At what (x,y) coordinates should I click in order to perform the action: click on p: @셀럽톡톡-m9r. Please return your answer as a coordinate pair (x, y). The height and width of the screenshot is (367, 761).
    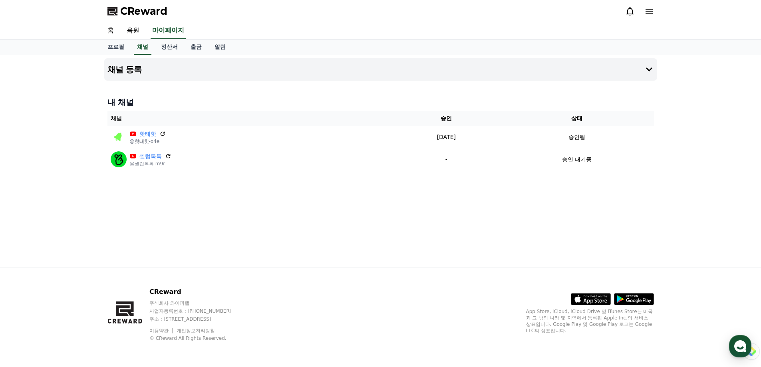
    Looking at the image, I should click on (151, 164).